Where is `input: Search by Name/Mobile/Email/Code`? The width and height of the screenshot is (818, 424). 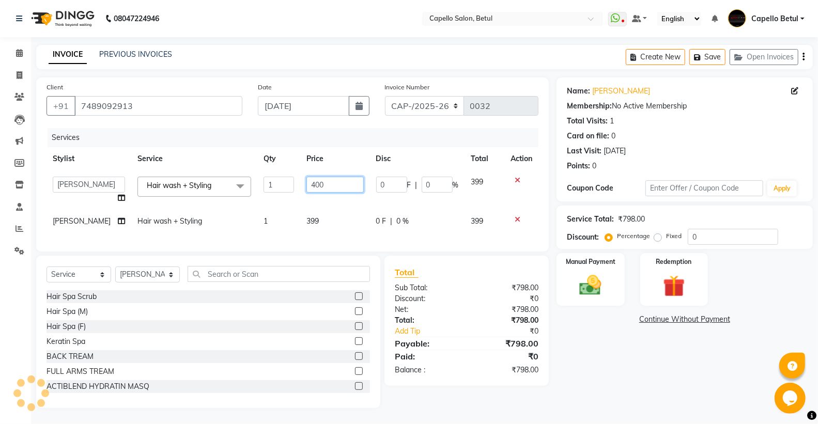
input: Search by Name/Mobile/Email/Code is located at coordinates (158, 106).